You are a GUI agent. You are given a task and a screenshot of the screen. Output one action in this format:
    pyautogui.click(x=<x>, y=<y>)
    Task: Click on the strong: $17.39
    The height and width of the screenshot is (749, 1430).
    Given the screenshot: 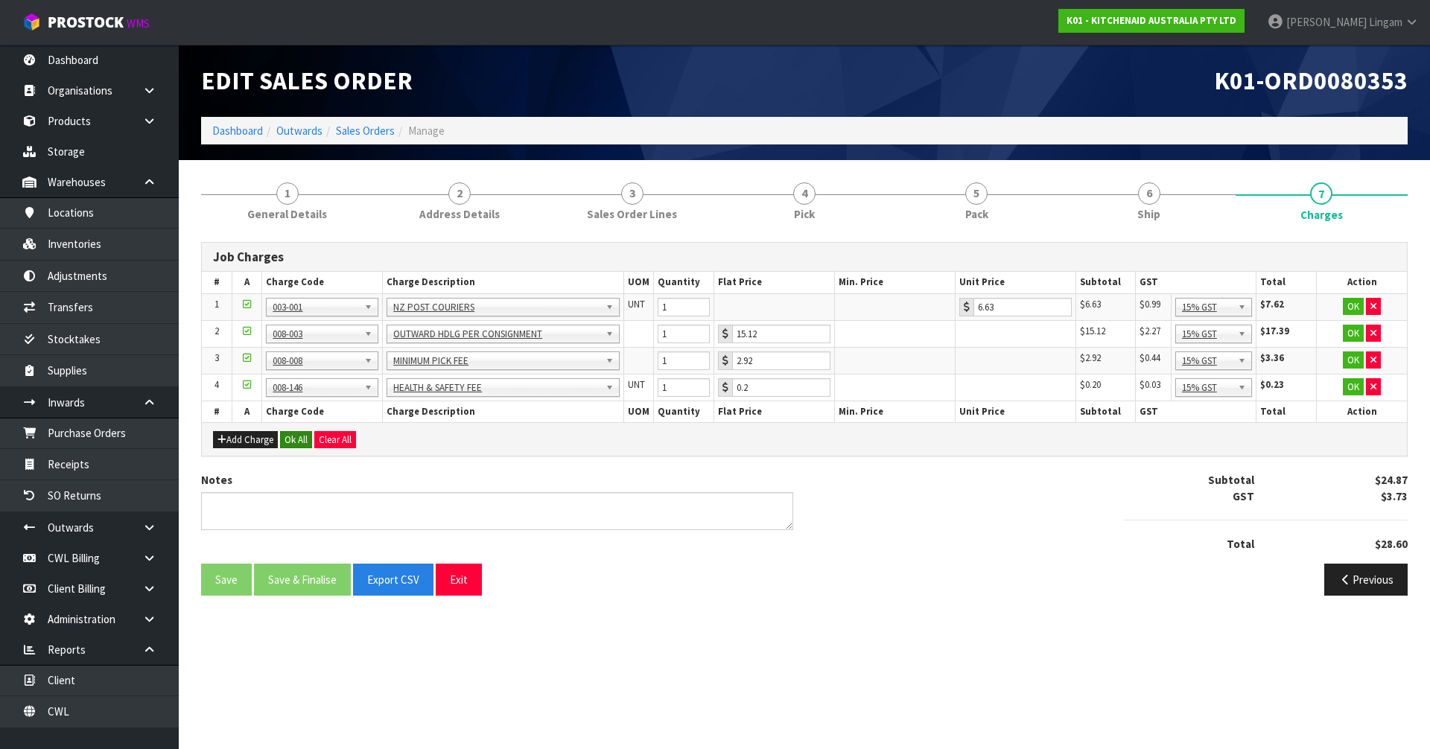 What is the action you would take?
    pyautogui.click(x=1274, y=331)
    